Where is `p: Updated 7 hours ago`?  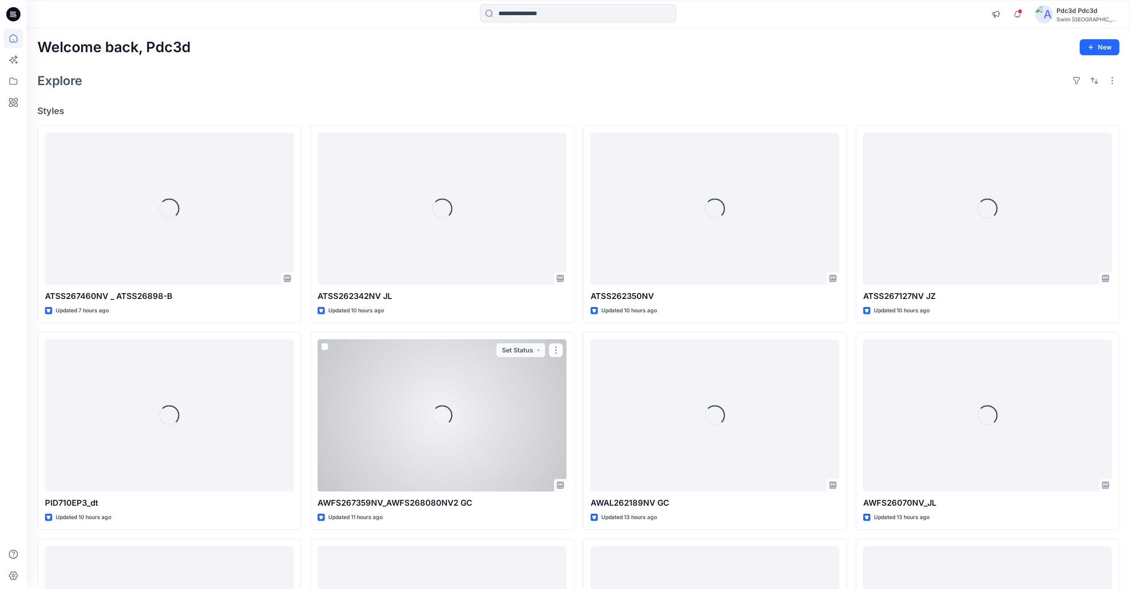 p: Updated 7 hours ago is located at coordinates (82, 311).